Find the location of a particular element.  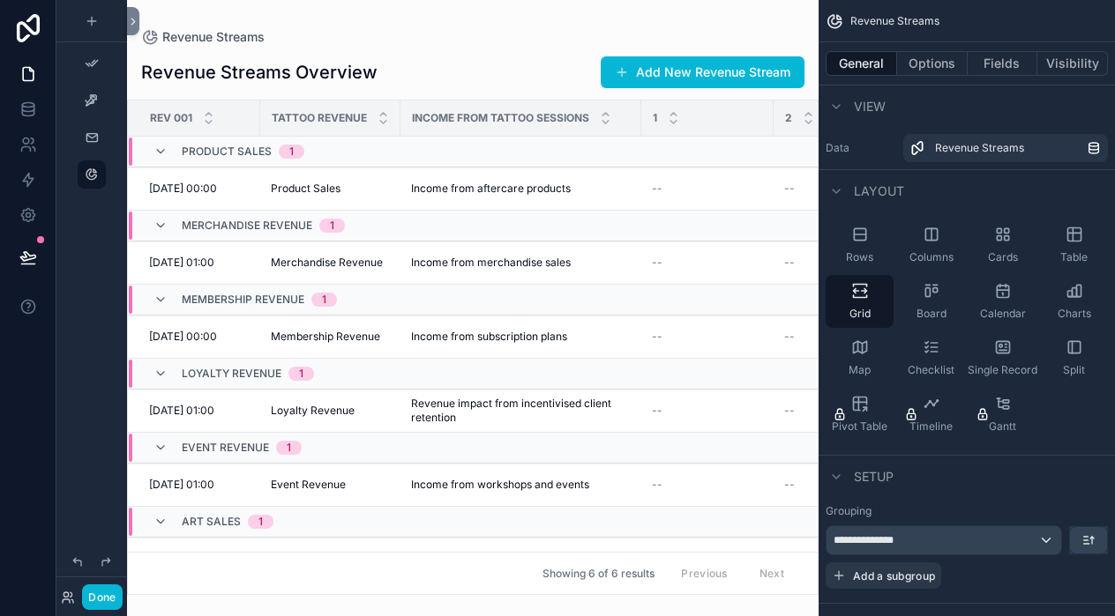

span: Map is located at coordinates (859, 370).